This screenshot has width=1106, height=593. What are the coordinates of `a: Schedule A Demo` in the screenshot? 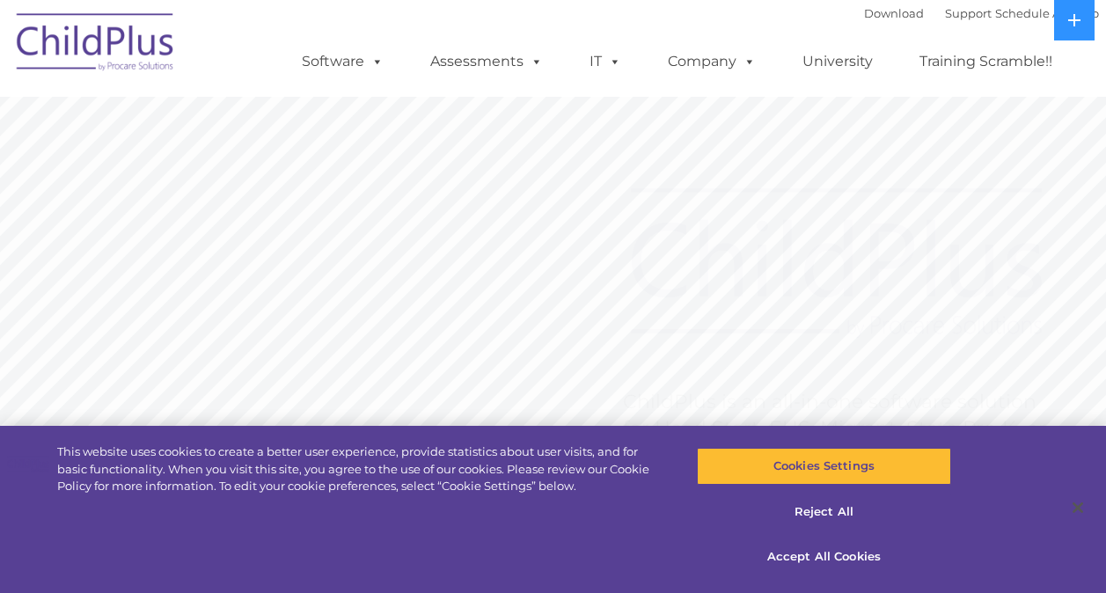 It's located at (1047, 13).